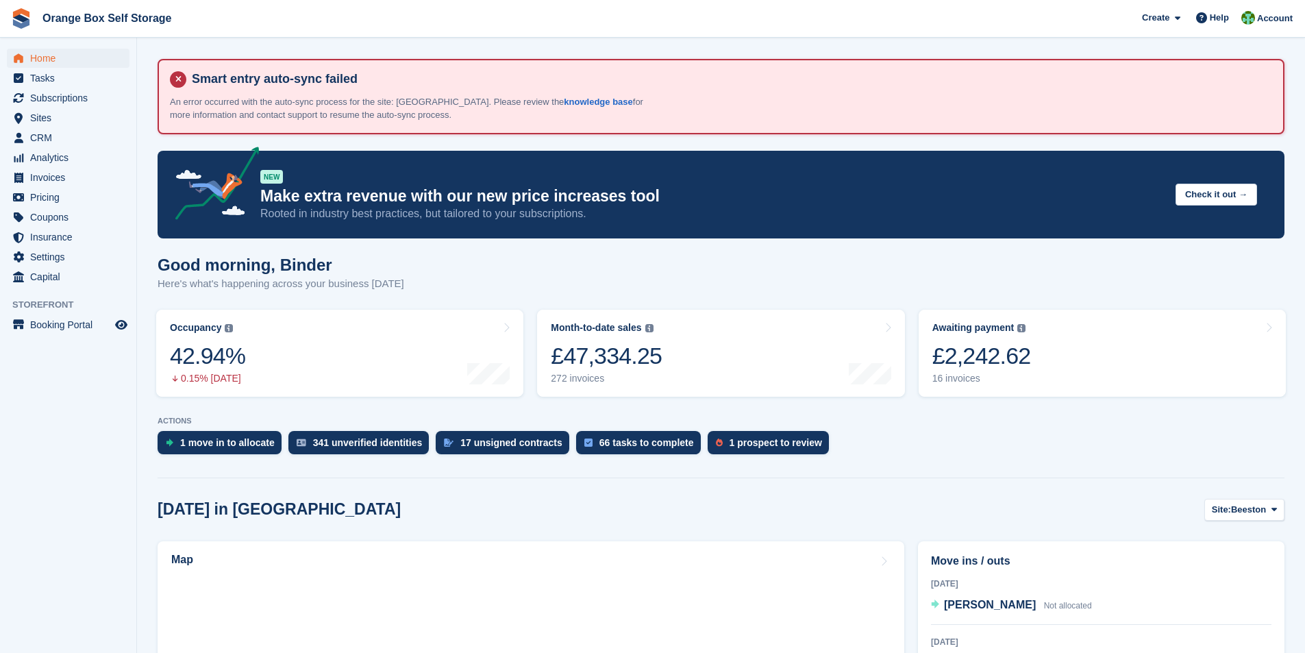 The width and height of the screenshot is (1305, 653). Describe the element at coordinates (195, 327) in the screenshot. I see `div: Occupancy` at that location.